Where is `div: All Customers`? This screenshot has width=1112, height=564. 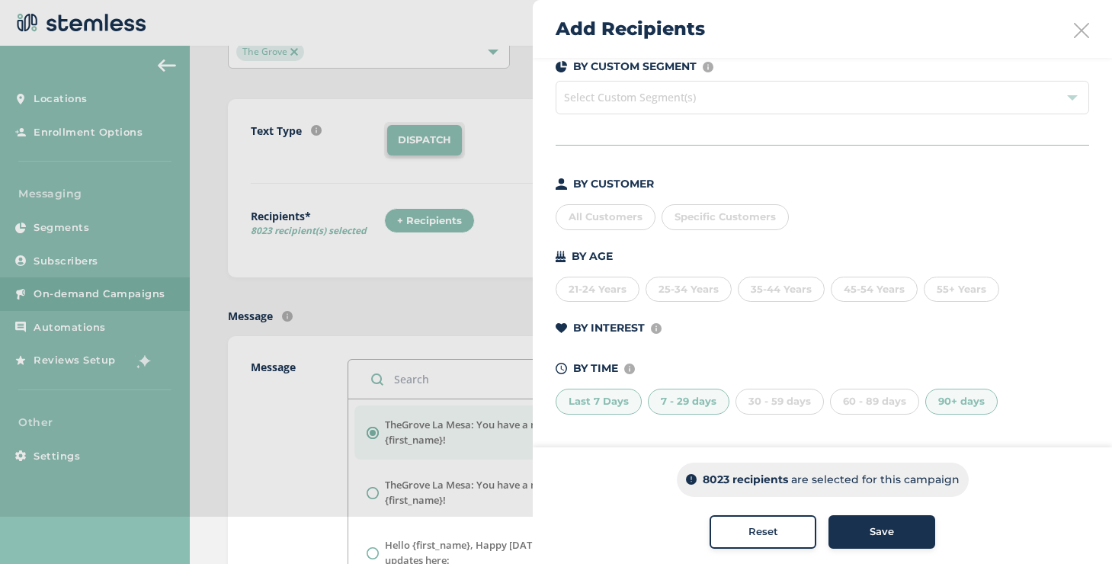 div: All Customers is located at coordinates (605, 217).